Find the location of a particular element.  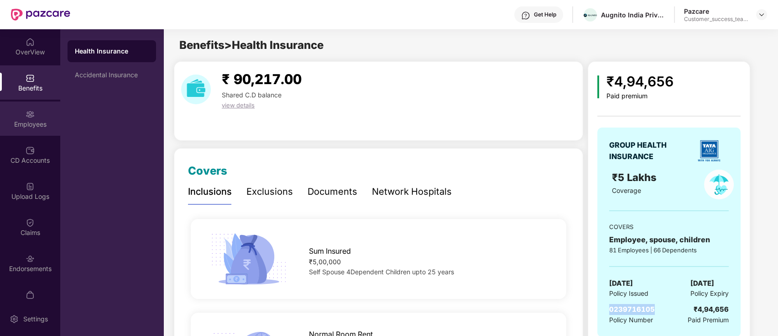

span: Policy Issued is located at coordinates (629, 293).